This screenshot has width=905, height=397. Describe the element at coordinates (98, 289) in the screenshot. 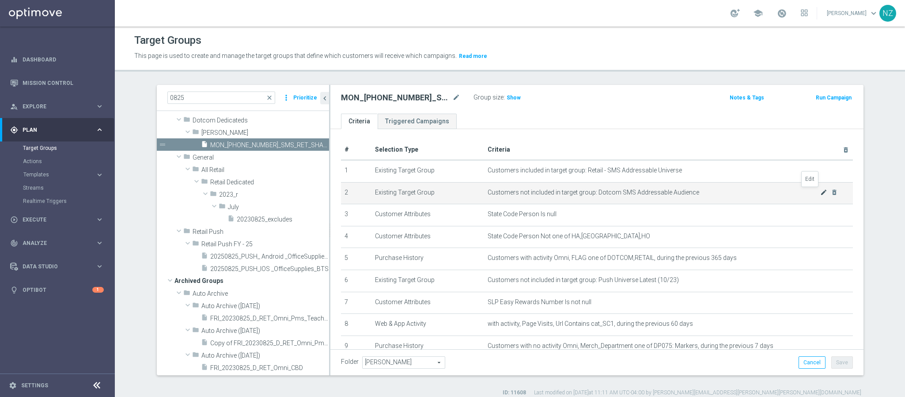

I see `div: 1` at that location.